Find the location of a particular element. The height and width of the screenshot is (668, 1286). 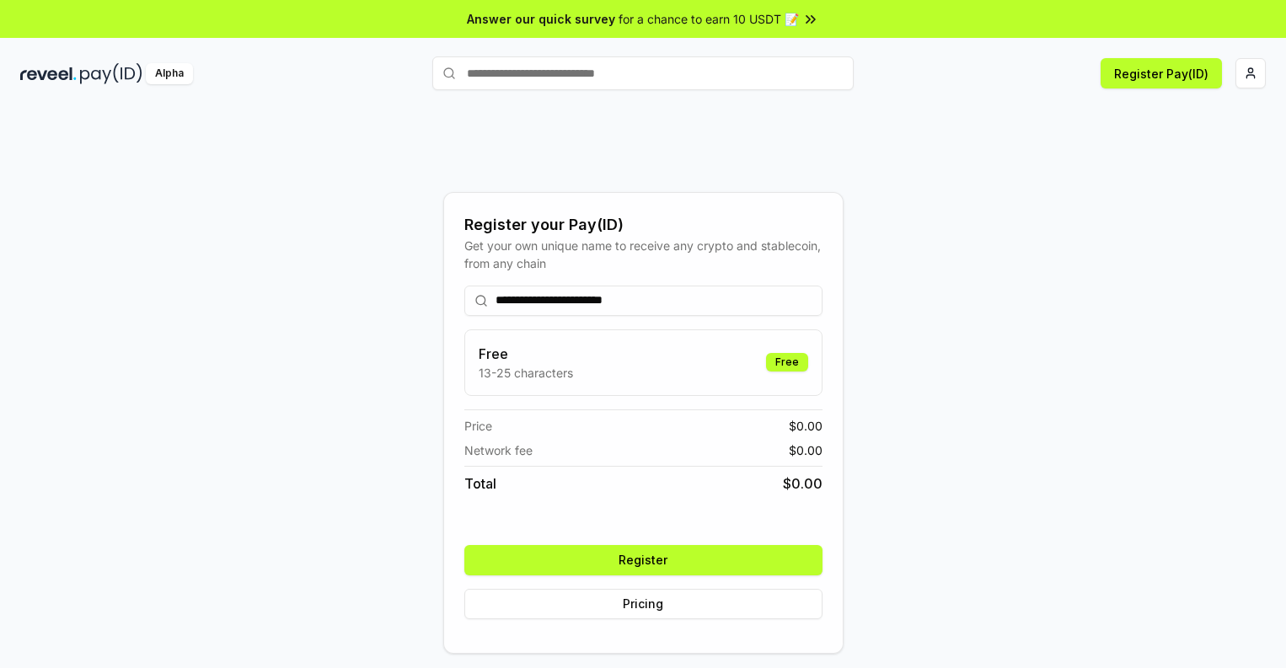

div: Get your own unique name to receive any crypto and stablecoin, from any chain is located at coordinates (643, 254).